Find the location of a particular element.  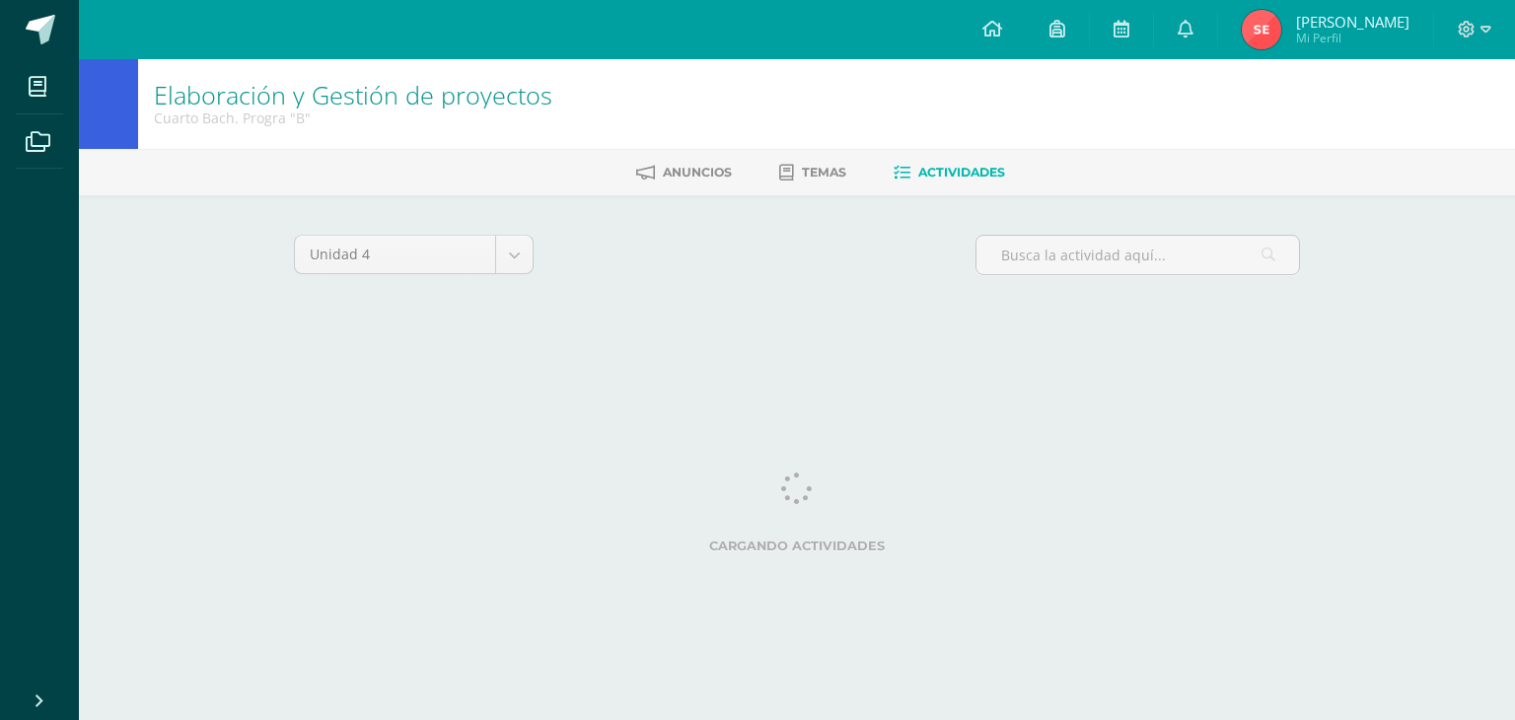

span: Temas is located at coordinates (824, 172).